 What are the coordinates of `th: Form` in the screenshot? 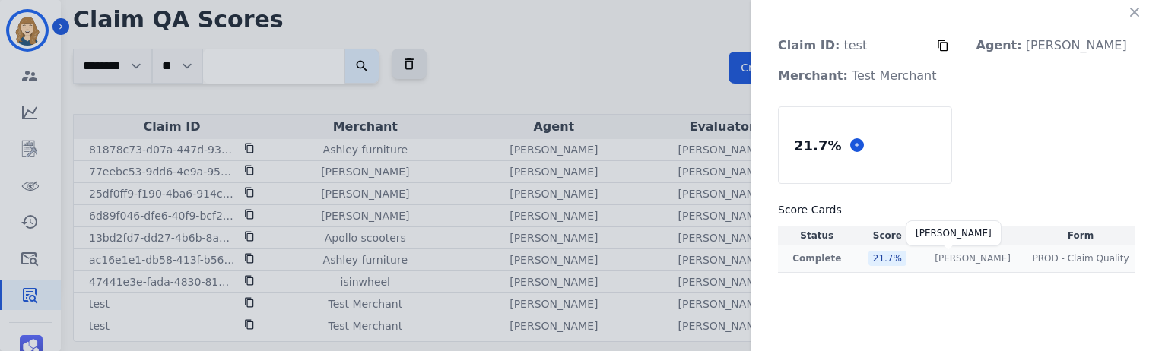 It's located at (1081, 236).